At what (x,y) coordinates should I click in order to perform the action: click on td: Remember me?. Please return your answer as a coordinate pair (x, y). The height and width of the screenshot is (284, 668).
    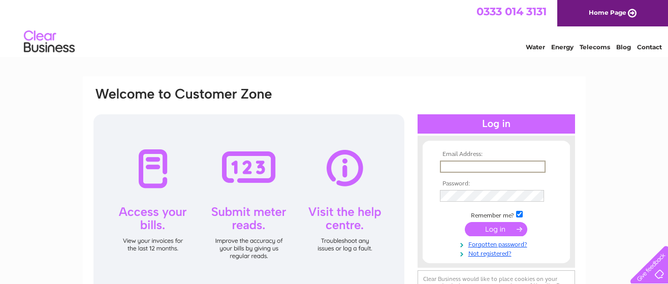
    Looking at the image, I should click on (496, 214).